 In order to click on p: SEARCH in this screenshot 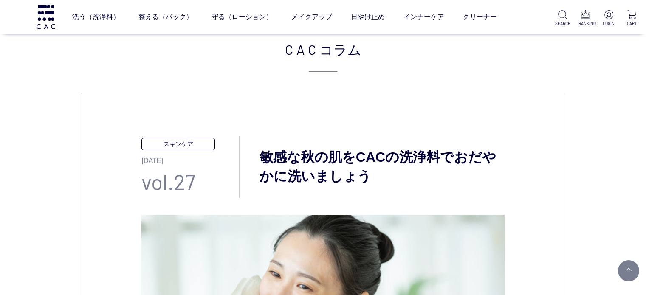, I will do `click(562, 23)`.